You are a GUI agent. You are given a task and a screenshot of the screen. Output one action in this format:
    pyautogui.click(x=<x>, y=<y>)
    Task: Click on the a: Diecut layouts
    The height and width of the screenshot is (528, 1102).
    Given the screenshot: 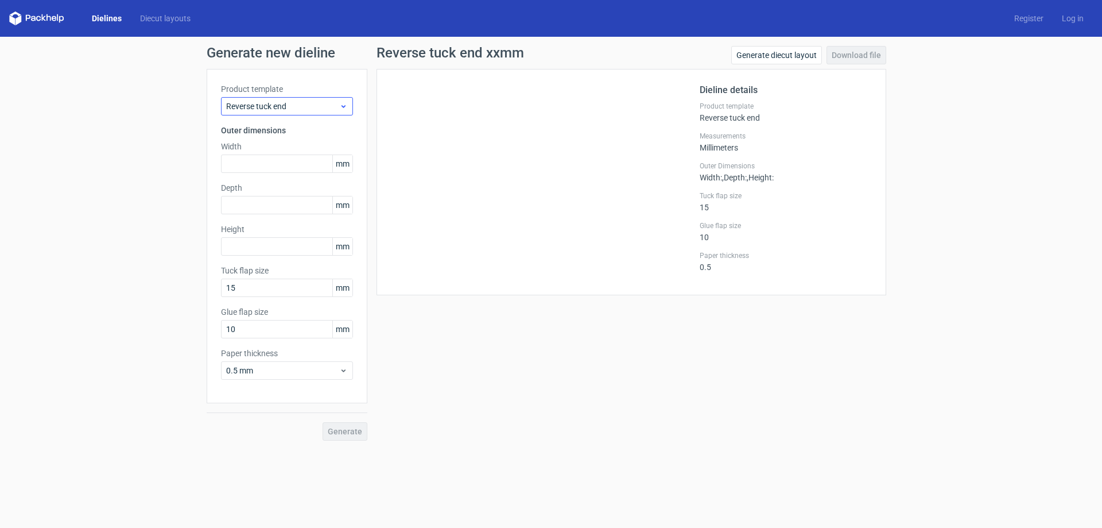 What is the action you would take?
    pyautogui.click(x=165, y=18)
    